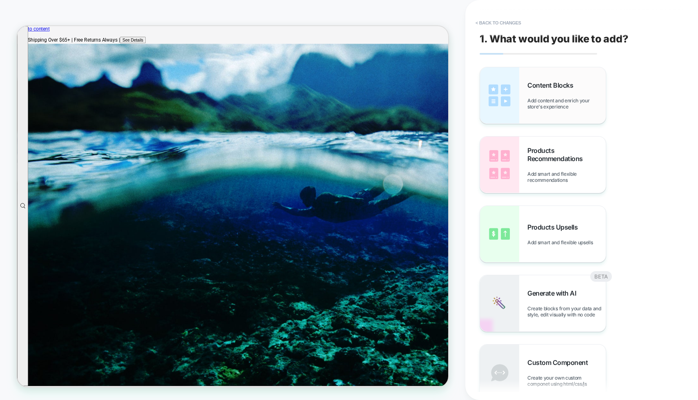 This screenshot has height=400, width=698. I want to click on span: Create your own custom componet using html/css/js, so click(567, 381).